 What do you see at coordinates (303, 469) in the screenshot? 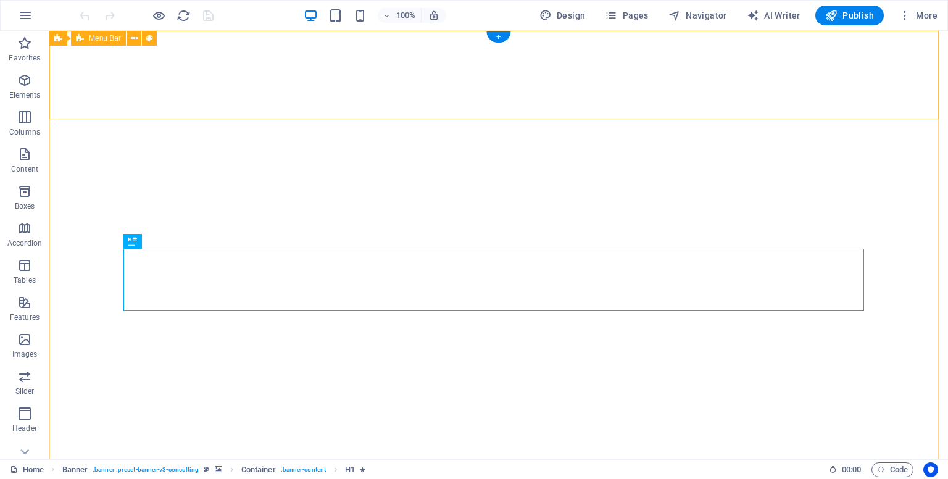
I see `span: . banner-content` at bounding box center [303, 469].